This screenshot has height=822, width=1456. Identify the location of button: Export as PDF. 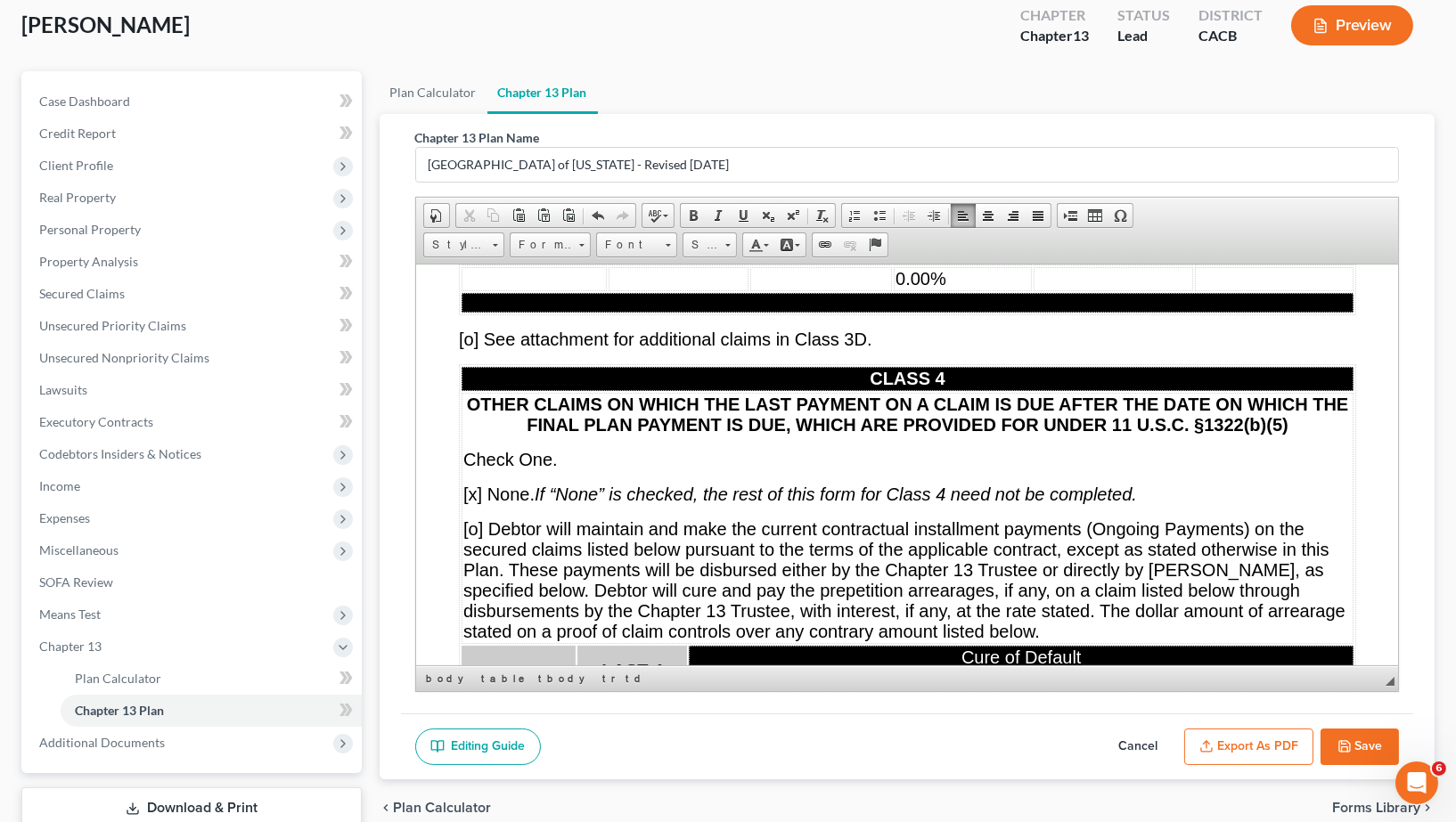
(1248, 748).